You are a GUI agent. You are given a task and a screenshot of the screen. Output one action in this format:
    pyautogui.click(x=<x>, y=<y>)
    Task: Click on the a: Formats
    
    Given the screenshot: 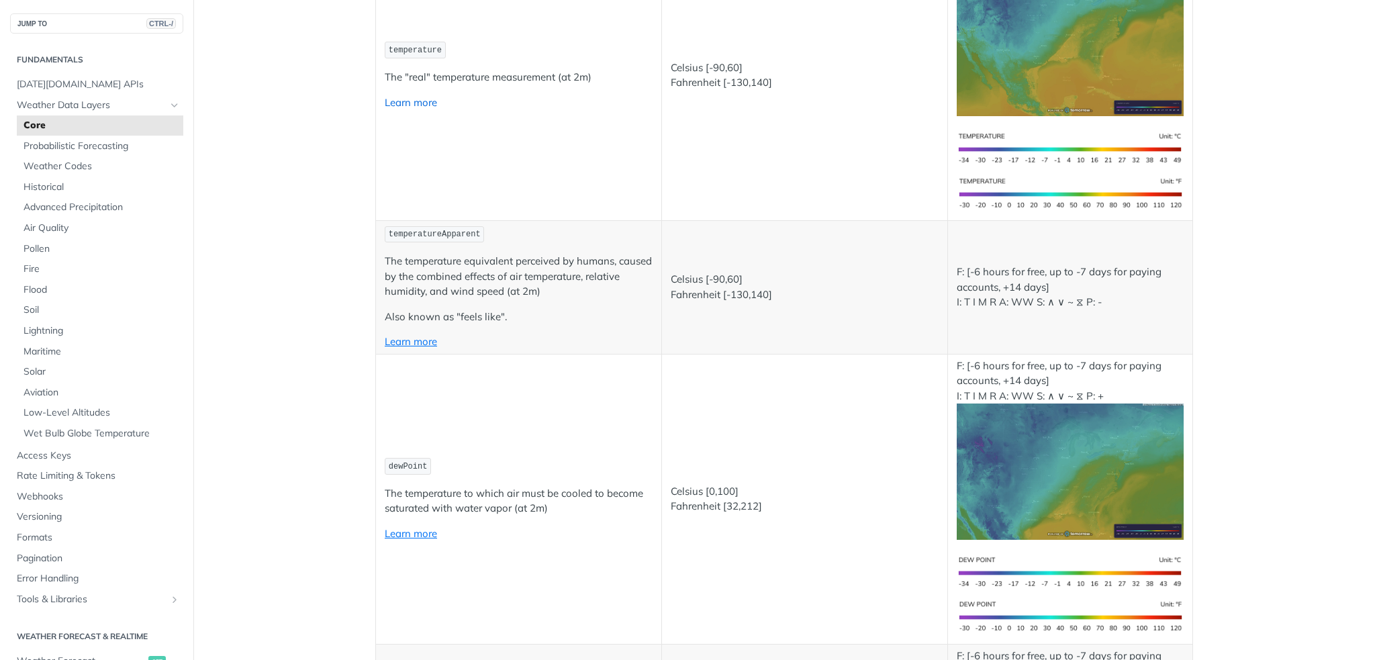 What is the action you would take?
    pyautogui.click(x=97, y=538)
    